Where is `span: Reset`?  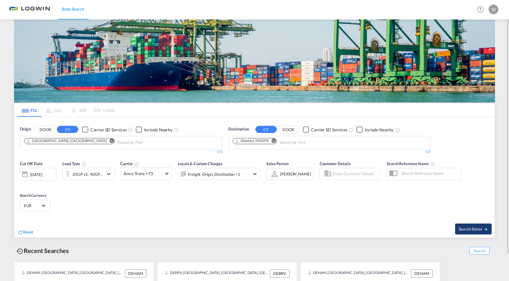 span: Reset is located at coordinates (28, 232).